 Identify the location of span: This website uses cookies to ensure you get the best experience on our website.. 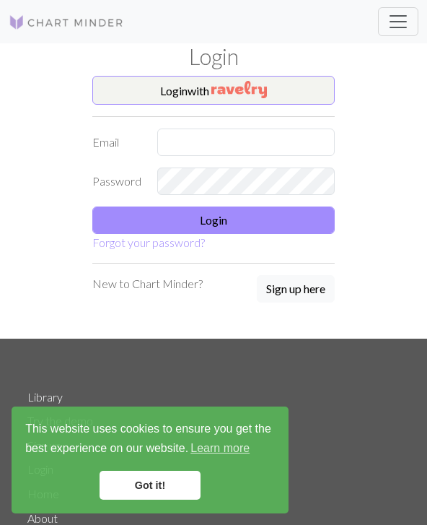
(150, 439).